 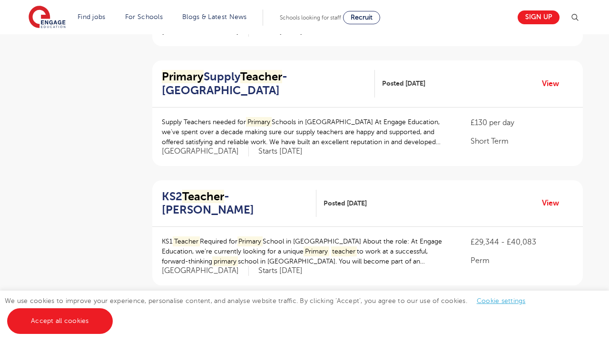 What do you see at coordinates (501, 301) in the screenshot?
I see `a: Cookie settings` at bounding box center [501, 301].